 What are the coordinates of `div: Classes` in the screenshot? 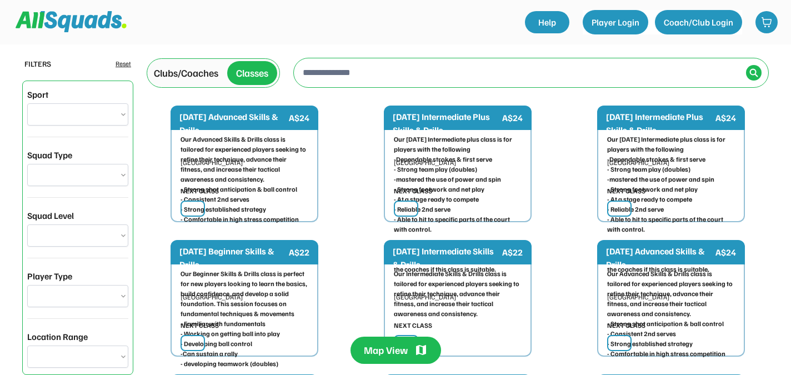 It's located at (252, 73).